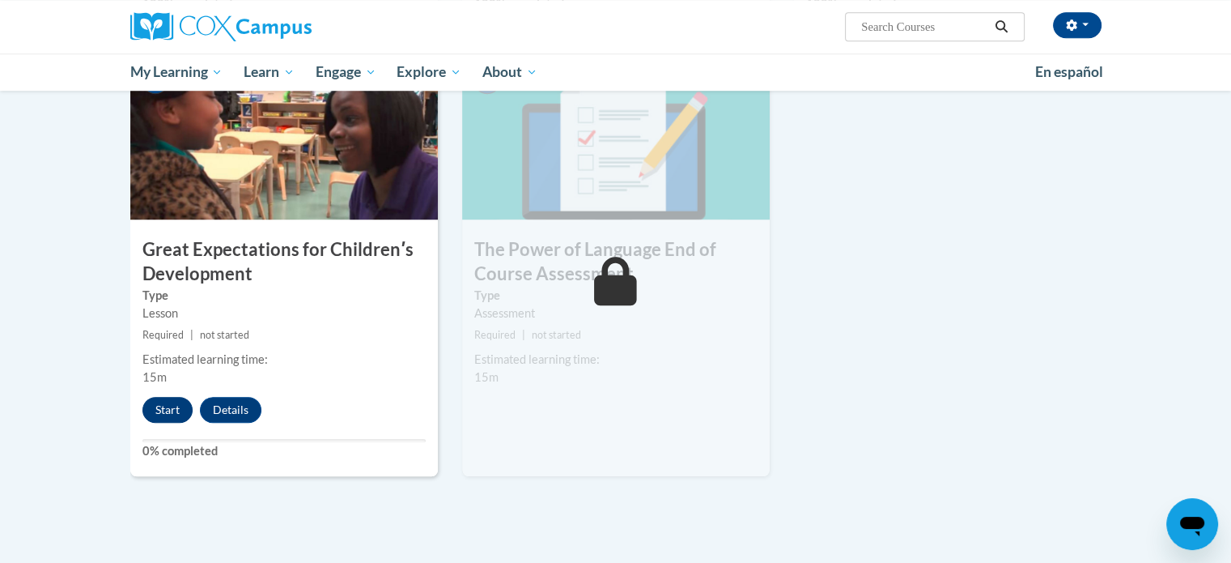  I want to click on a: En español, so click(1070, 72).